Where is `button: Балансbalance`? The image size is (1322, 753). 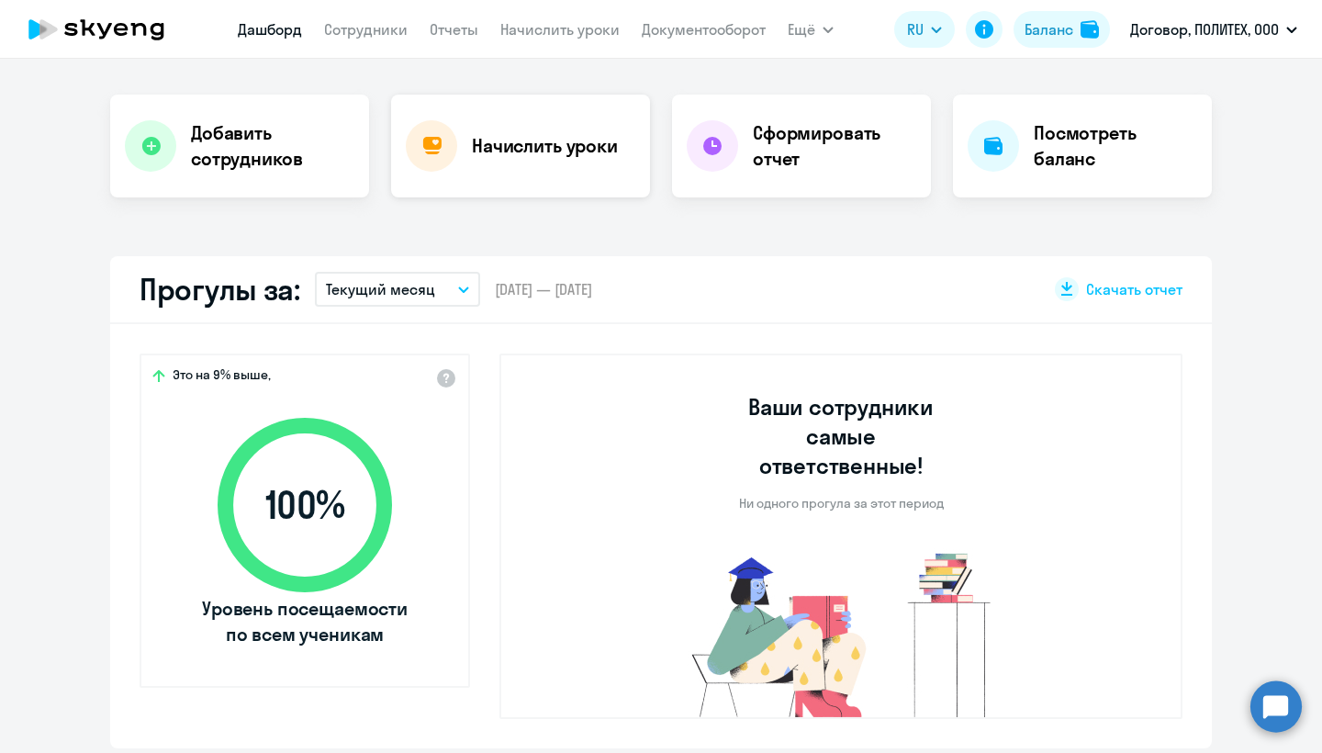
button: Балансbalance is located at coordinates (1061, 29).